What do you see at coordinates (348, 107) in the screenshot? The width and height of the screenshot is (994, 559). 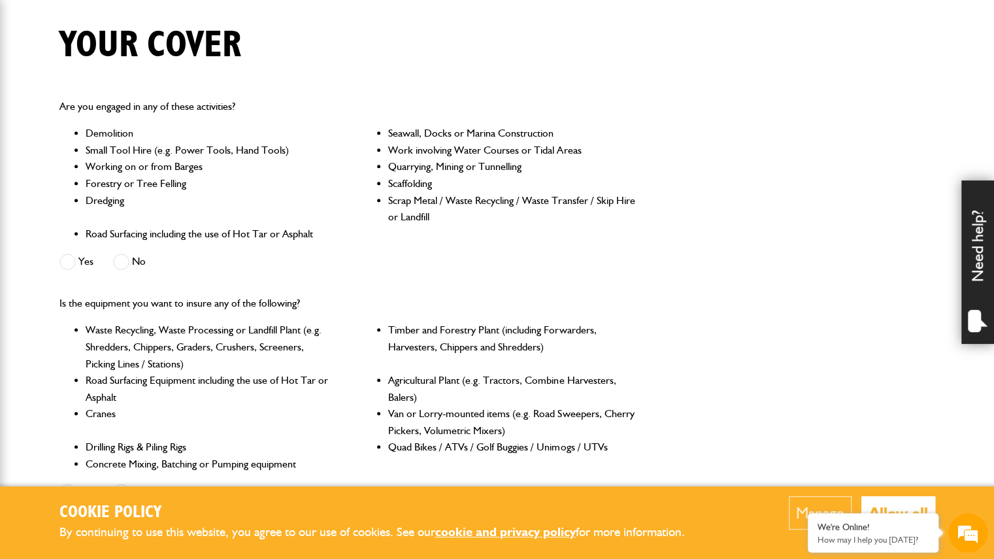 I see `p: Are you engaged in any of these activities?` at bounding box center [348, 107].